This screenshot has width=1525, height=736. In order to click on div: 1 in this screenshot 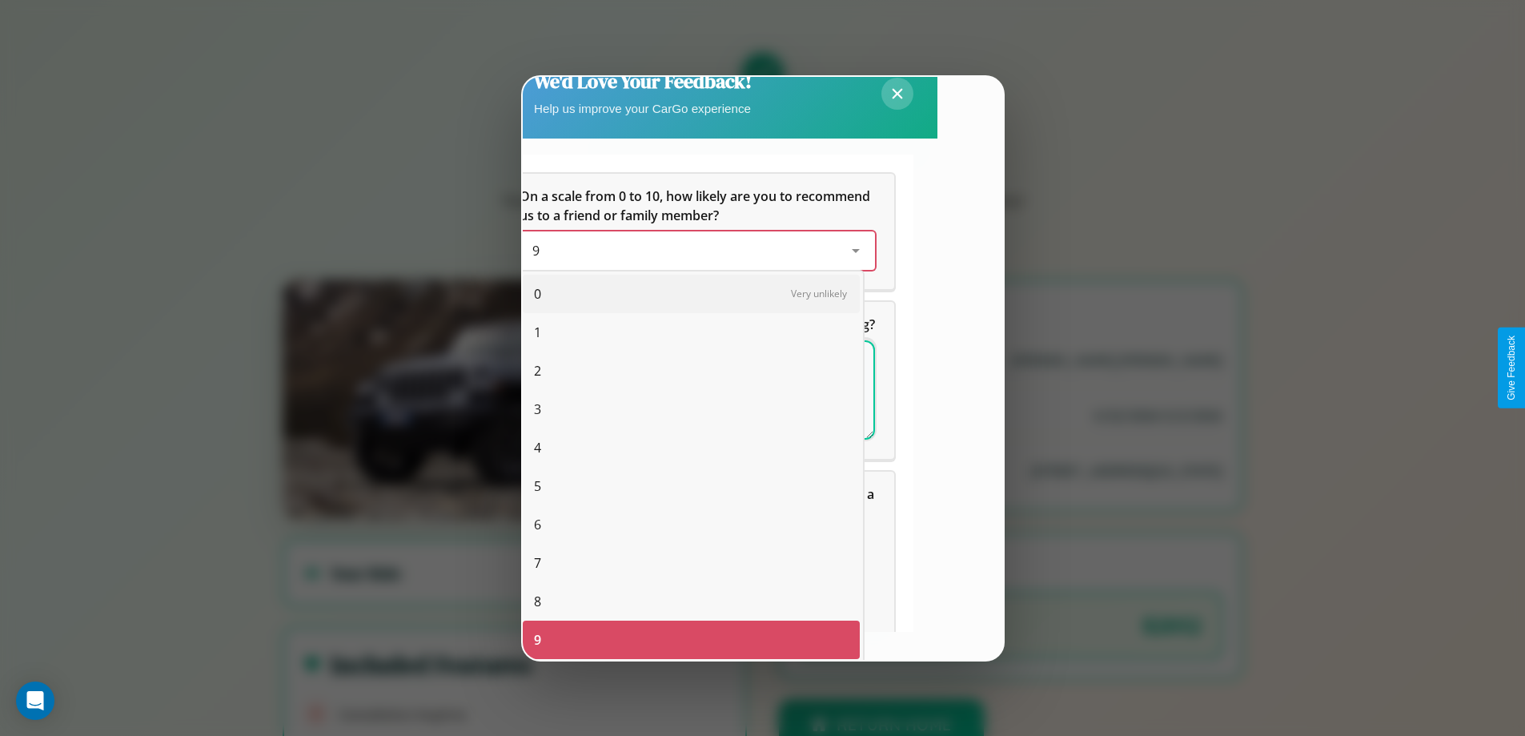, I will do `click(691, 332)`.